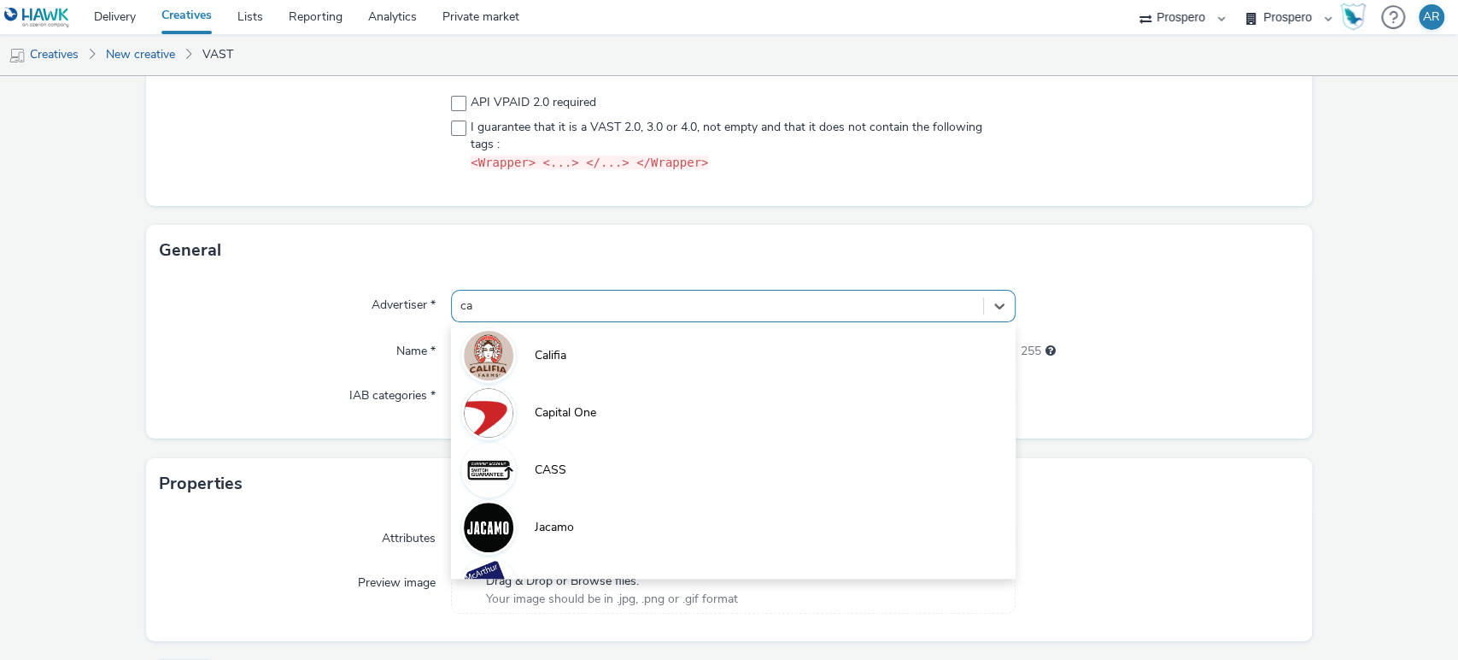  What do you see at coordinates (550, 355) in the screenshot?
I see `span: Califia` at bounding box center [550, 355].